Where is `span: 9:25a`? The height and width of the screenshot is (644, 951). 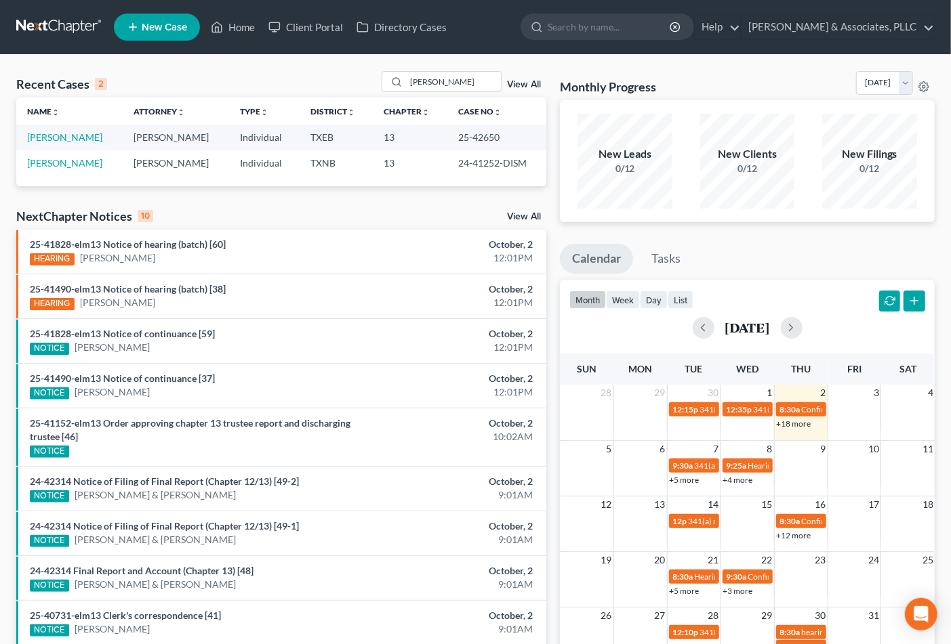 span: 9:25a is located at coordinates (737, 466).